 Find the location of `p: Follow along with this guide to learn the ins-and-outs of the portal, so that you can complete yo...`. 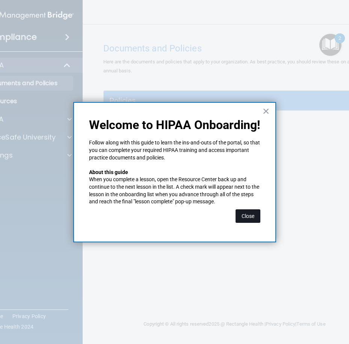

p: Follow along with this guide to learn the ins-and-outs of the portal, so that you can complete yo... is located at coordinates (174, 150).